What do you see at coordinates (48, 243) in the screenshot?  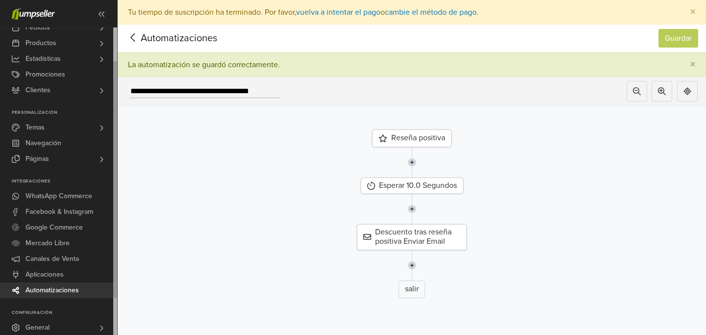 I see `span: Mercado Libre` at bounding box center [48, 243].